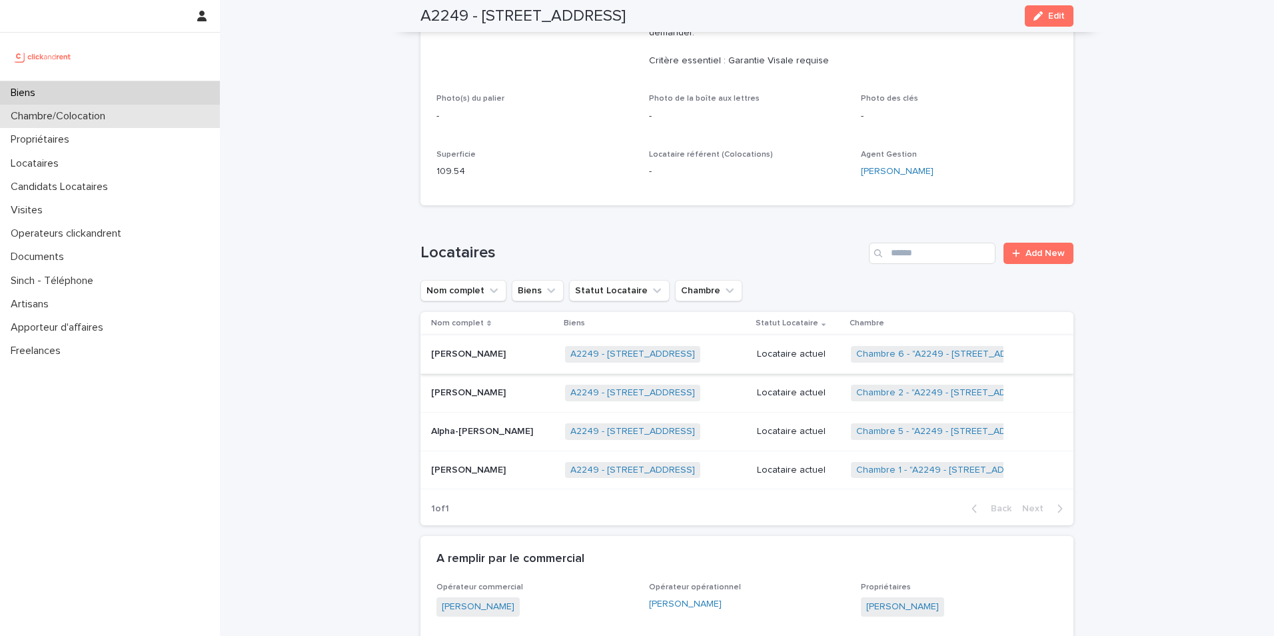 This screenshot has width=1274, height=636. What do you see at coordinates (37, 163) in the screenshot?
I see `p: Locataires` at bounding box center [37, 163].